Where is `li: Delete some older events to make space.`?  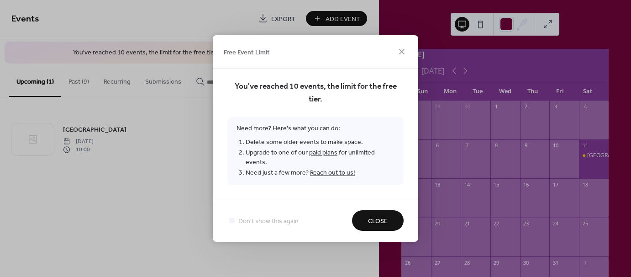
li: Delete some older events to make space. is located at coordinates (320, 142).